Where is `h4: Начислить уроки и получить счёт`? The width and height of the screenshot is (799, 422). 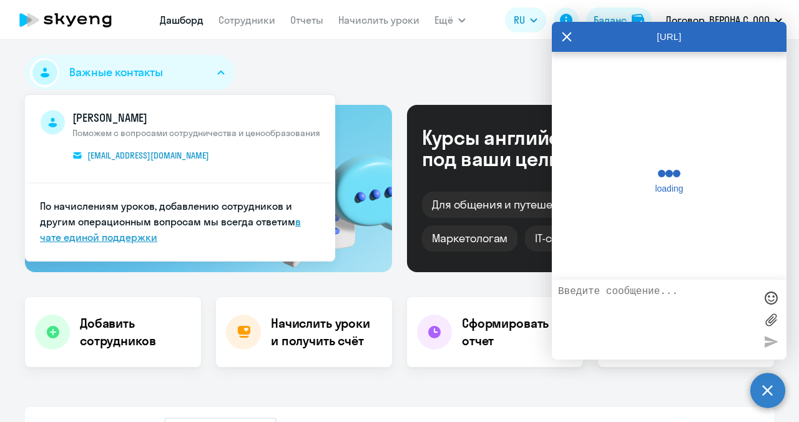
h4: Начислить уроки и получить счёт is located at coordinates (325, 332).